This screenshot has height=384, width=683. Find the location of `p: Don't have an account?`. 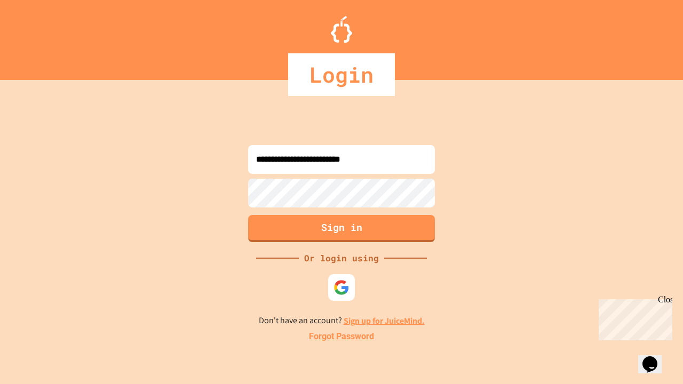

p: Don't have an account? is located at coordinates (342, 321).